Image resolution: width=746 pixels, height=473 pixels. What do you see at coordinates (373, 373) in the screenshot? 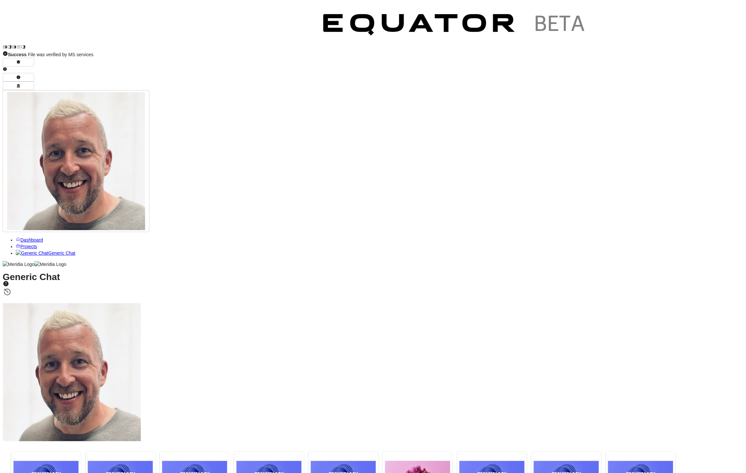
I see `div: Scott Mackay` at bounding box center [373, 373].